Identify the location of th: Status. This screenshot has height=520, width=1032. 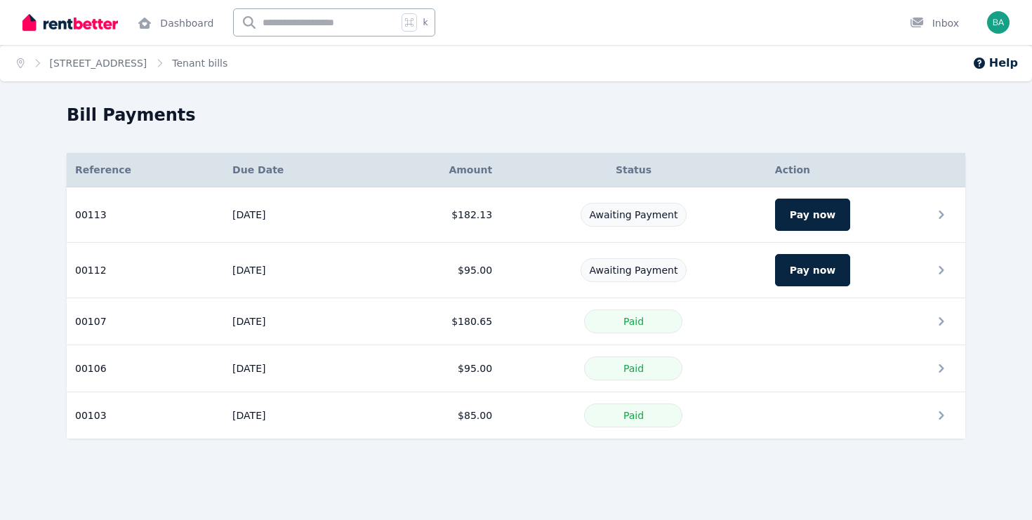
(633, 170).